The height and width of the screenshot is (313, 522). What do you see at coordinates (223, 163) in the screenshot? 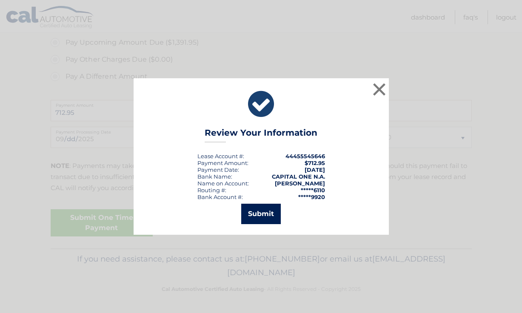
I see `div: Payment Amount:` at bounding box center [223, 163].